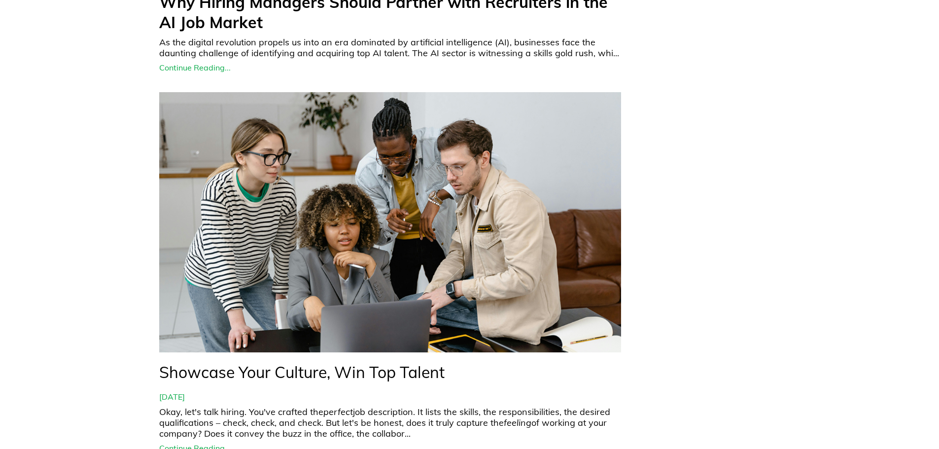 This screenshot has width=939, height=449. Describe the element at coordinates (338, 411) in the screenshot. I see `em: perfect` at that location.